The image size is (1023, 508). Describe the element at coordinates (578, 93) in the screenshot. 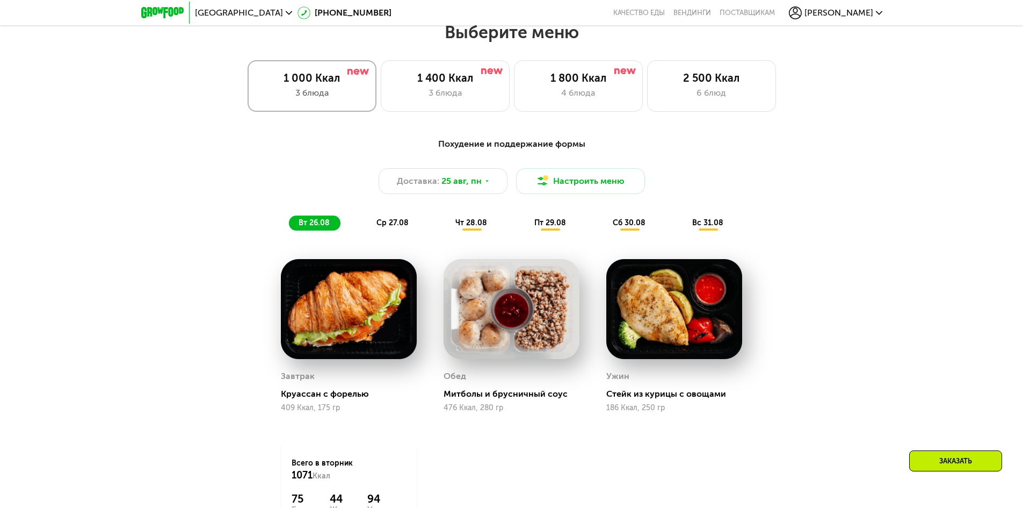

I see `div: 4 блюда` at that location.